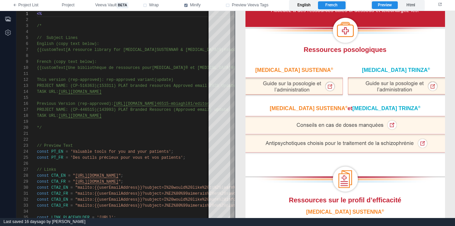 Image resolution: width=455 pixels, height=226 pixels. Describe the element at coordinates (250, 5) in the screenshot. I see `span: Preview Veeva Tags` at that location.